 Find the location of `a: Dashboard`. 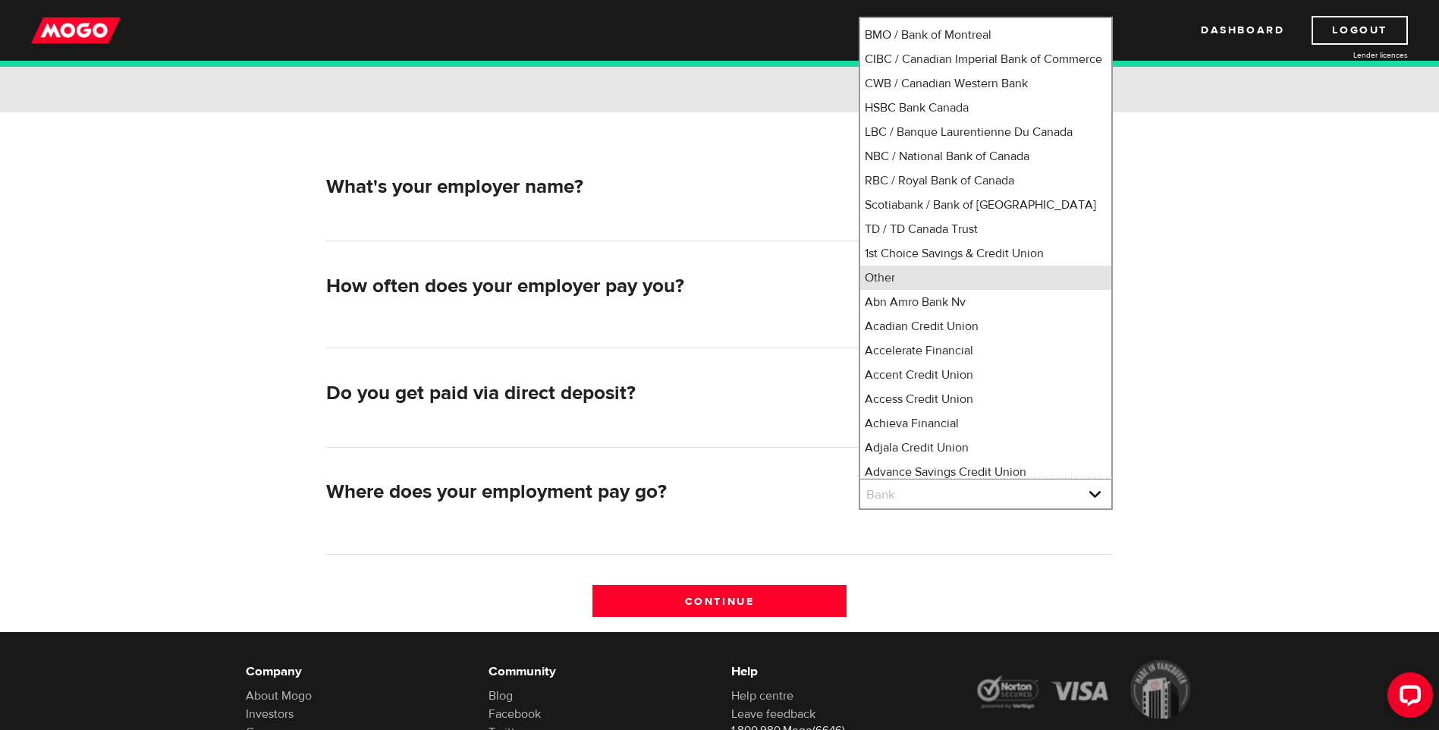

a: Dashboard is located at coordinates (1243, 30).